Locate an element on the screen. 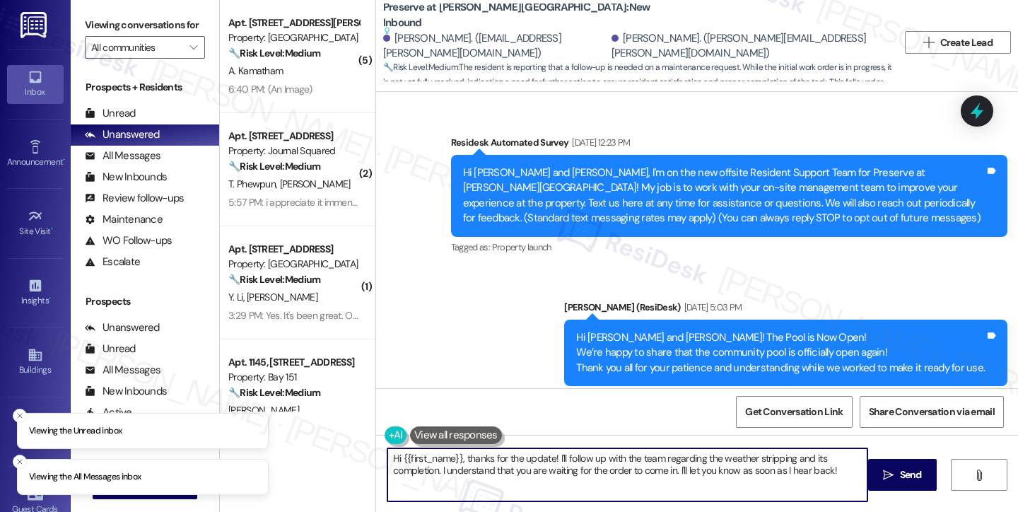 The width and height of the screenshot is (1018, 512). p: Viewing the All Messages inbox is located at coordinates (85, 477).